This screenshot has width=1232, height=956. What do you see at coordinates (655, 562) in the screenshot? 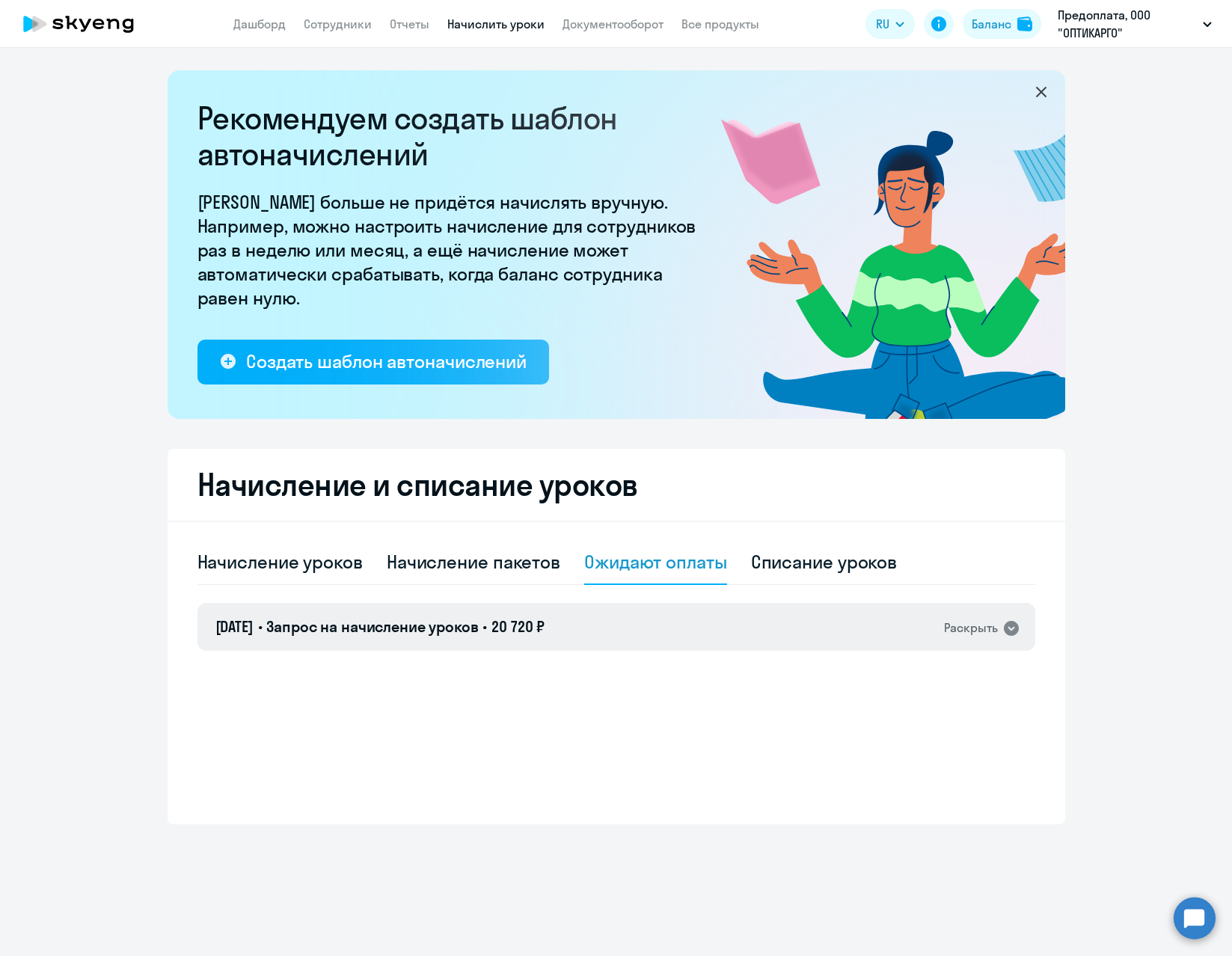
I see `div: Ожидают оплаты` at bounding box center [655, 562].